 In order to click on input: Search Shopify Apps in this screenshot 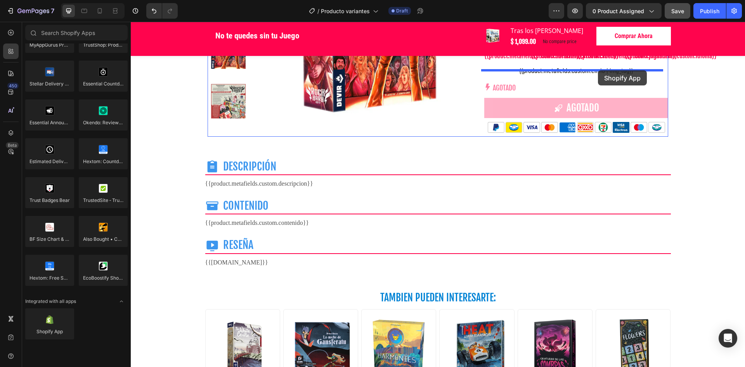, I will do `click(76, 33)`.